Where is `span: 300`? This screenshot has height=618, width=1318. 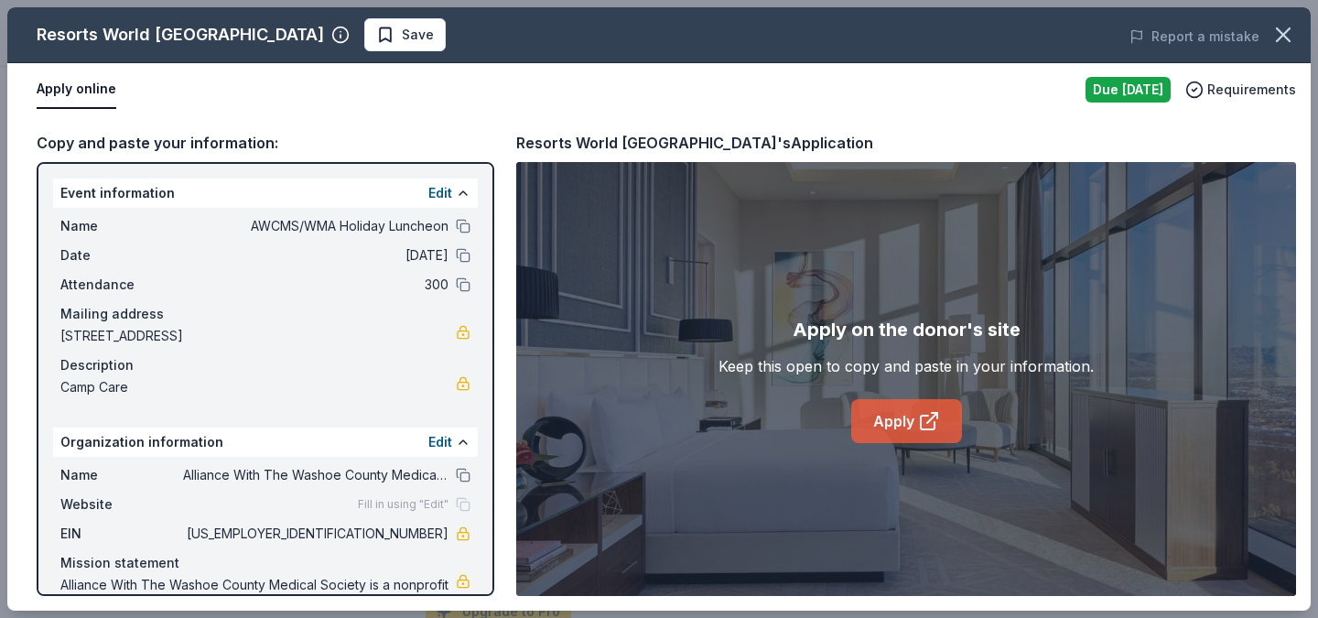
span: 300 is located at coordinates (316, 285).